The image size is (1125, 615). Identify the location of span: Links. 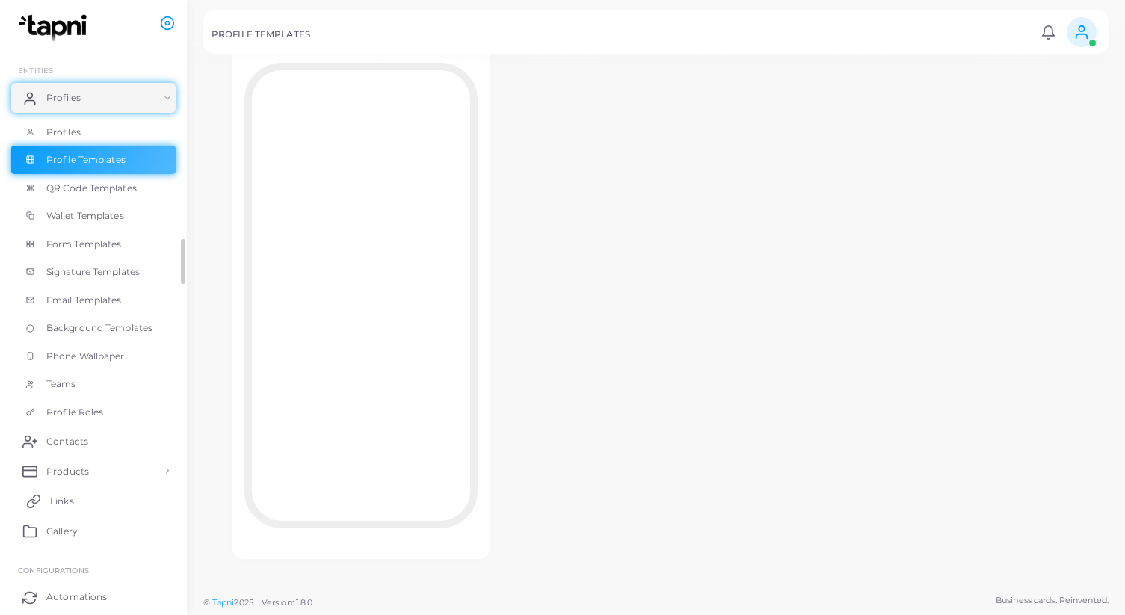
(62, 502).